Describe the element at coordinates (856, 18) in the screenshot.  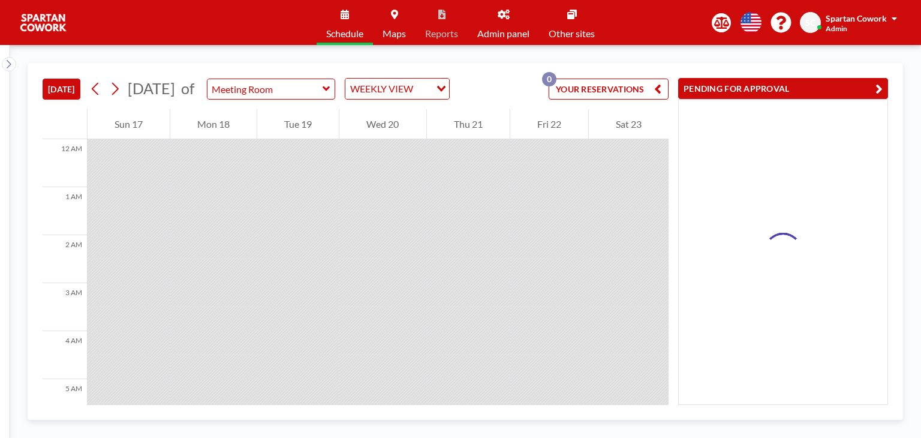
I see `span: Spartan Cowork` at that location.